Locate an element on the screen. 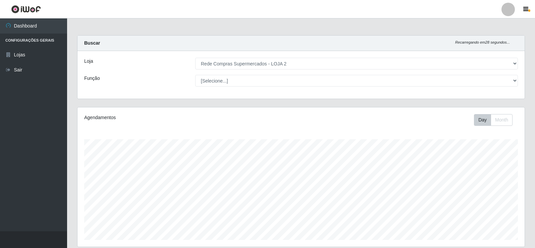 Image resolution: width=535 pixels, height=248 pixels. label: Loja is located at coordinates (89, 61).